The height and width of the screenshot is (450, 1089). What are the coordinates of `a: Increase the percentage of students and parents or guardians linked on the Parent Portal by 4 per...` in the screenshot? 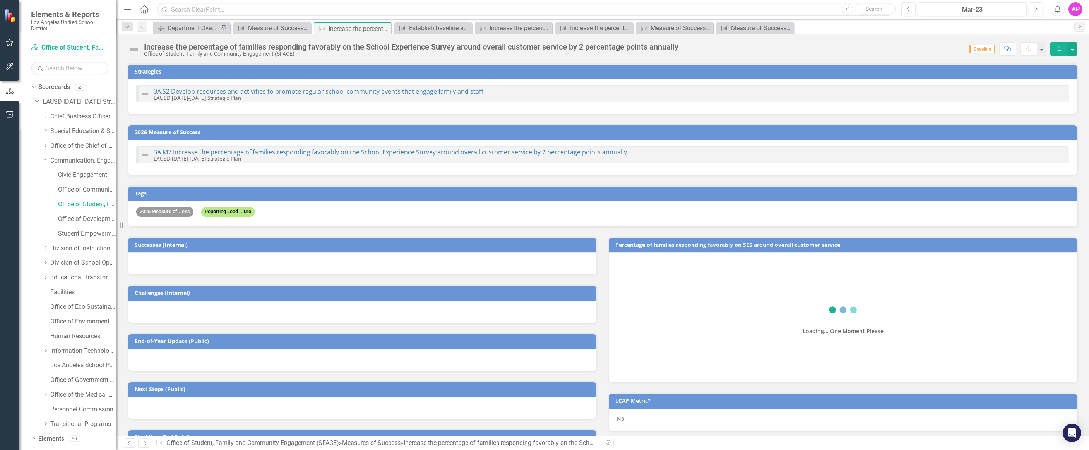 It's located at (514, 28).